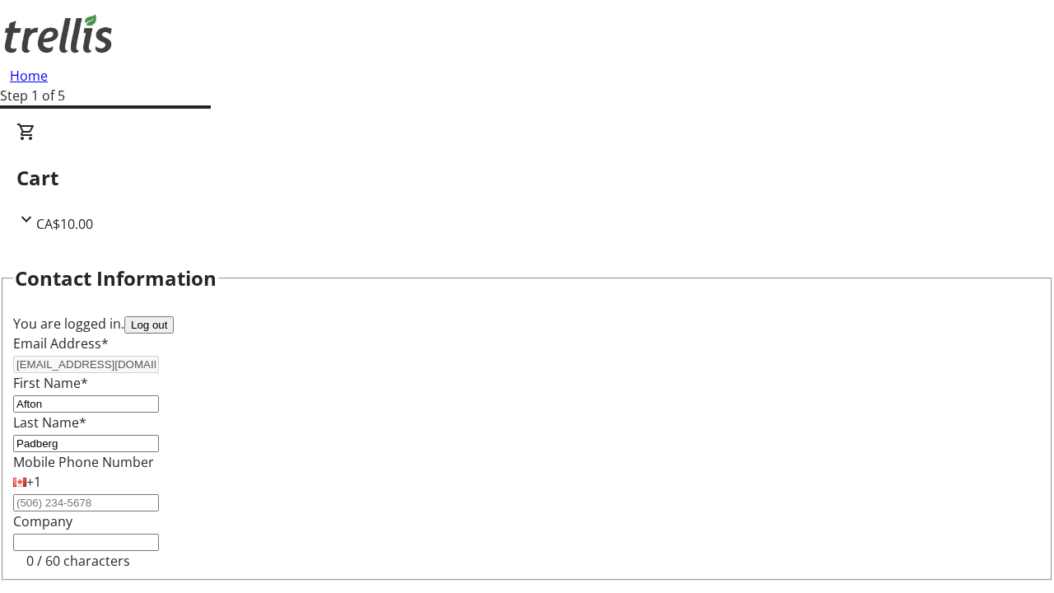 Image resolution: width=1054 pixels, height=593 pixels. I want to click on tr-character-limit: 0 / 60 characters, so click(78, 561).